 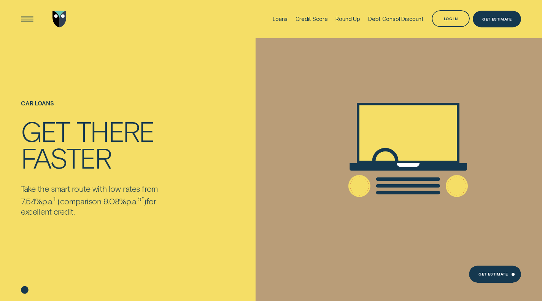 I want to click on p: Take the smart route with low rates from 7.54% comparison 9.08% for excellent credit., so click(x=103, y=200).